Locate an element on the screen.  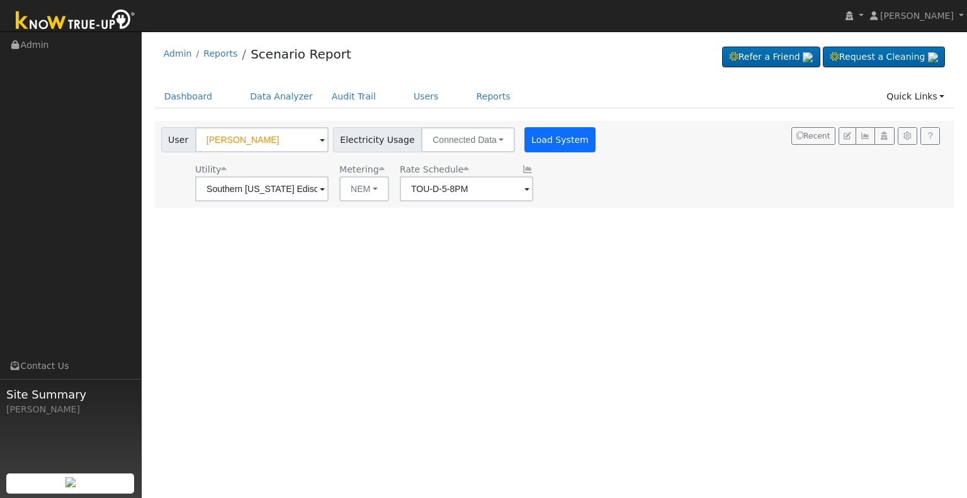
span: Alias: None is located at coordinates (434, 169).